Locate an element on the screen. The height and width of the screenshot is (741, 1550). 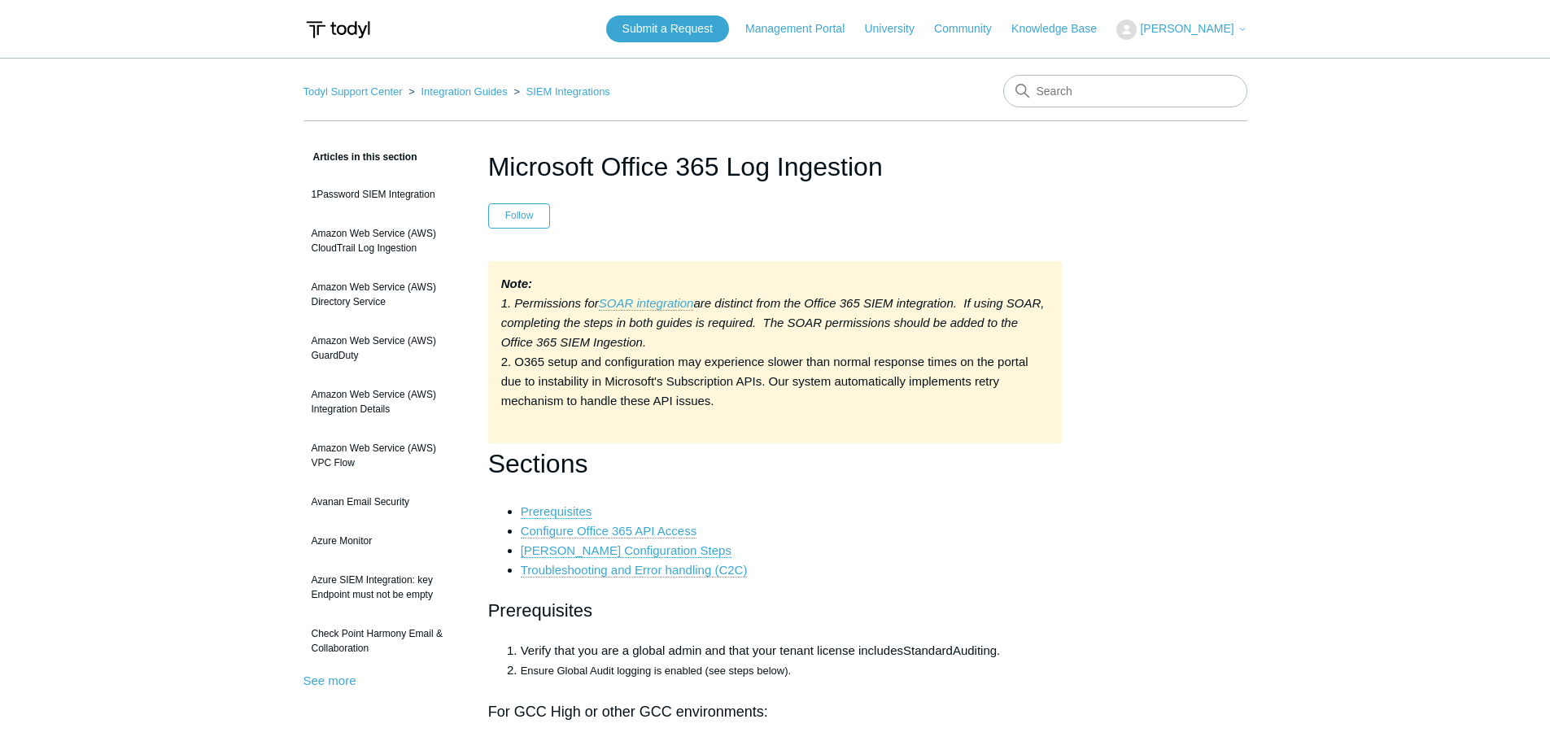
span: Articles in this section is located at coordinates (360, 157).